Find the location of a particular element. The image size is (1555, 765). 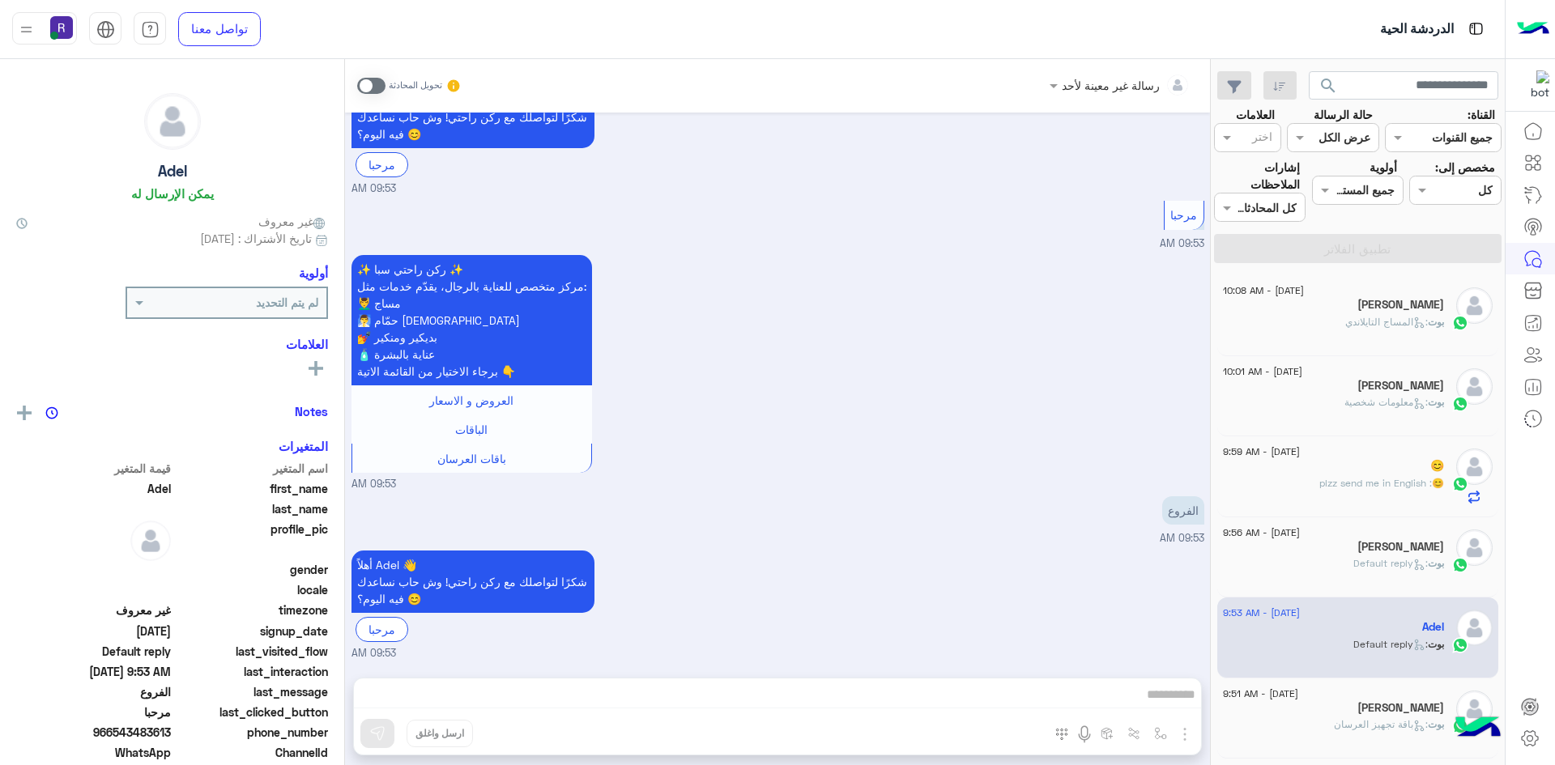

button: search is located at coordinates (1328, 88).